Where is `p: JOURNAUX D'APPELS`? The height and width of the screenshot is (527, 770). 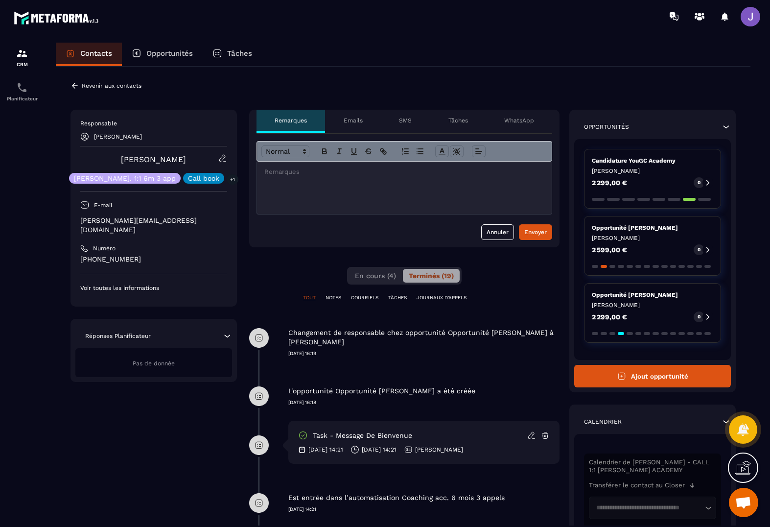
p: JOURNAUX D'APPELS is located at coordinates (442, 298).